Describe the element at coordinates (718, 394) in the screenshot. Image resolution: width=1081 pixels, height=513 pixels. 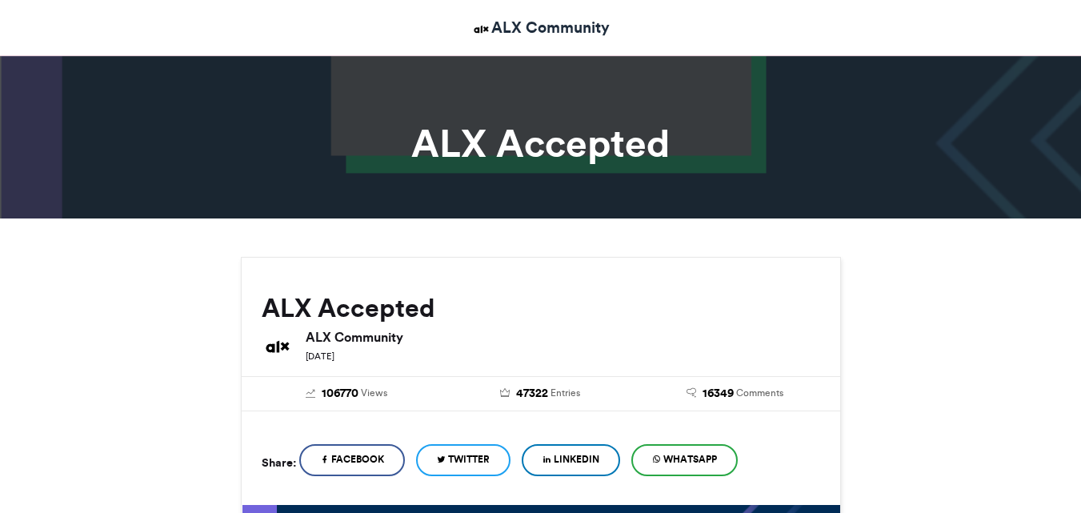
I see `span: 16349` at that location.